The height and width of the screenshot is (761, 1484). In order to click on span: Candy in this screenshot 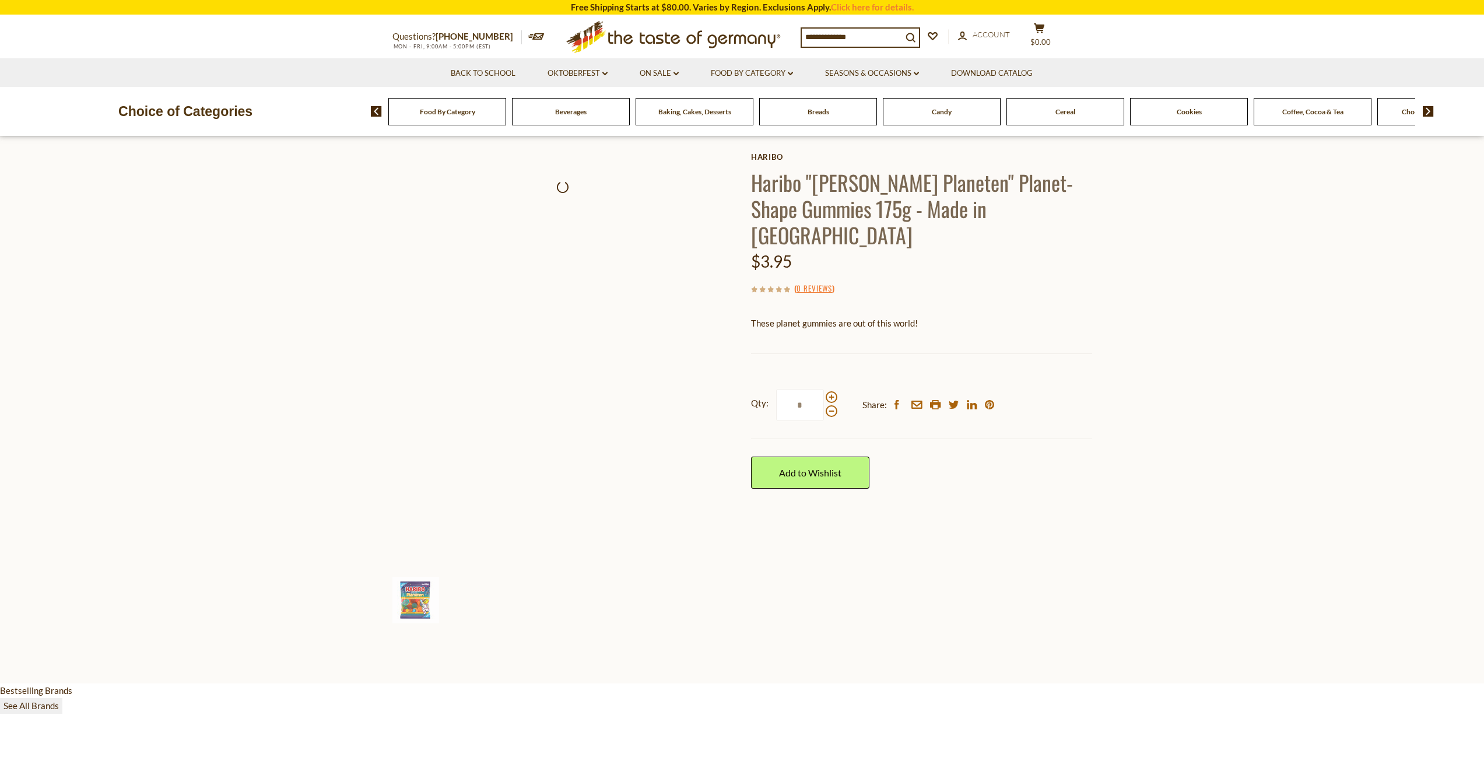, I will do `click(942, 111)`.